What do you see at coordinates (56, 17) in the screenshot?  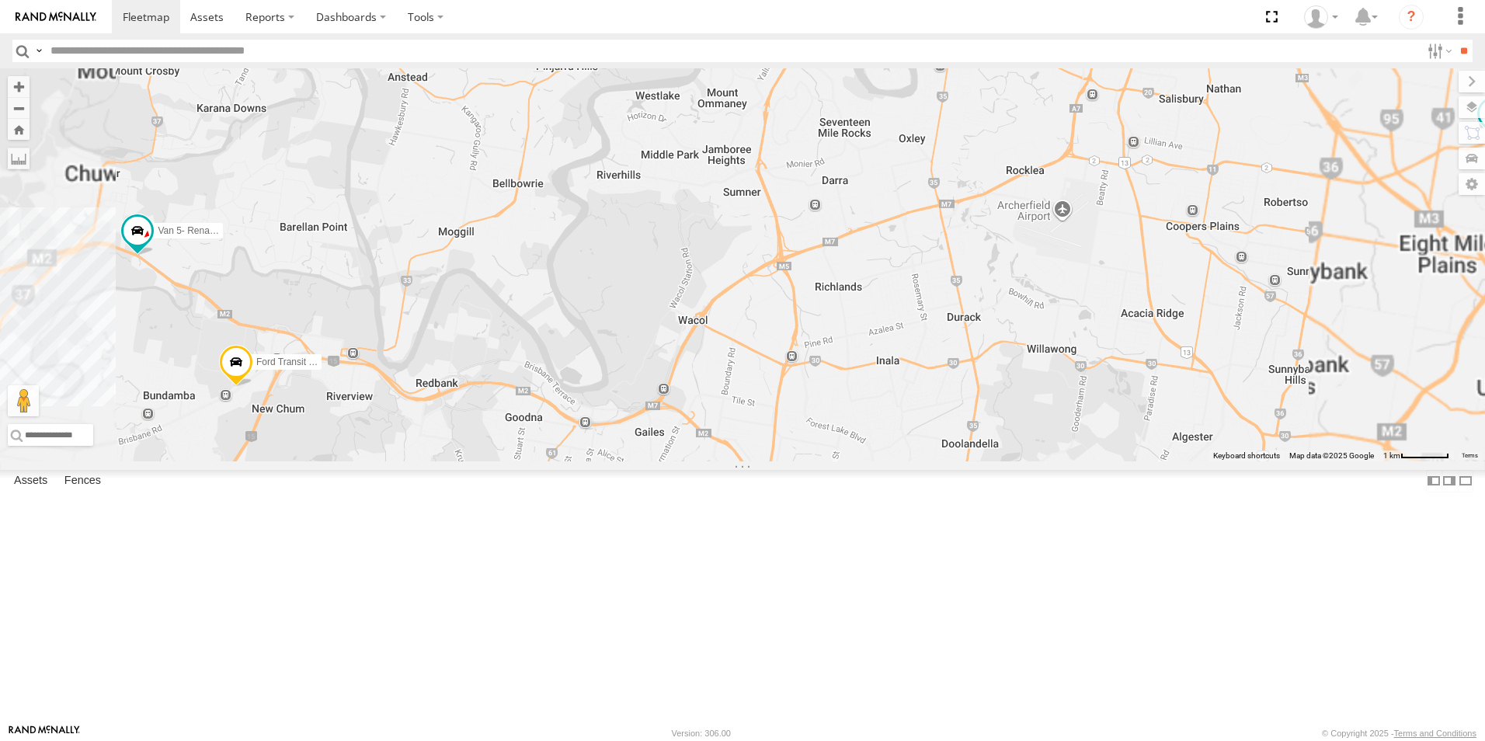 I see `img: rand-logo.svg` at bounding box center [56, 17].